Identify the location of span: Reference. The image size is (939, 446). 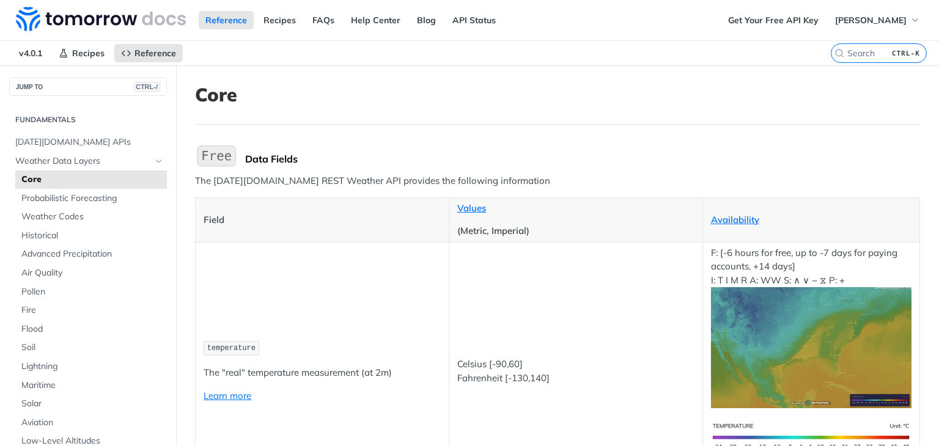
(155, 53).